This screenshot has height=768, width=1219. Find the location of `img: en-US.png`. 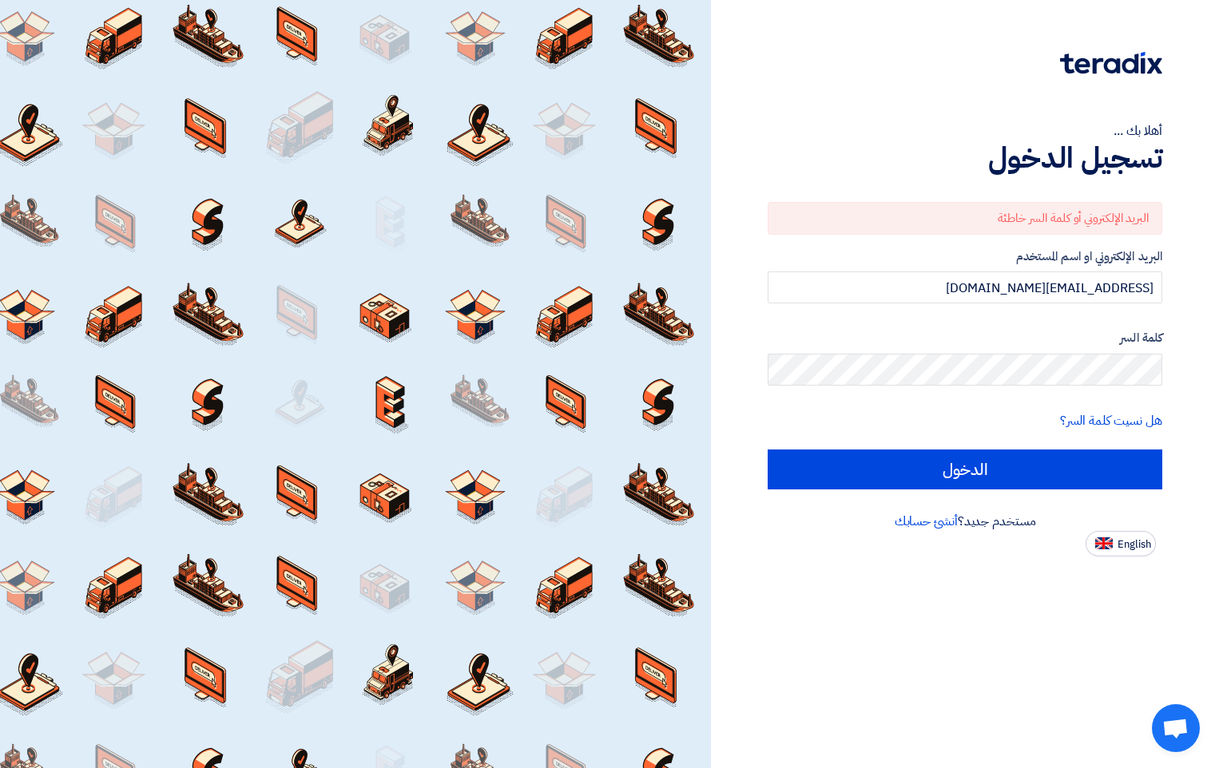

img: en-US.png is located at coordinates (1104, 543).